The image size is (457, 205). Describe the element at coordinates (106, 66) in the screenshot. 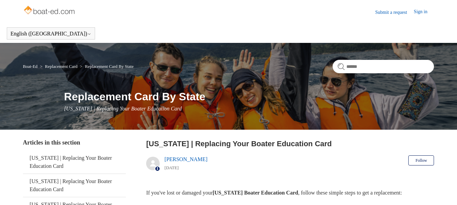

I see `li: Replacement Card By State` at that location.